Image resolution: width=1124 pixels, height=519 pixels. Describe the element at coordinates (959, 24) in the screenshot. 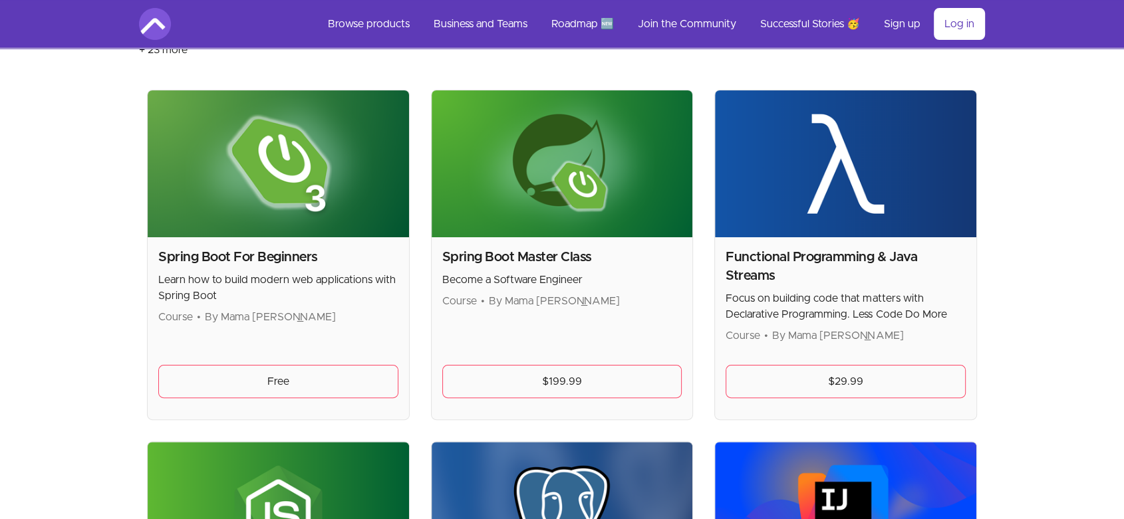

I see `a: Log in` at that location.